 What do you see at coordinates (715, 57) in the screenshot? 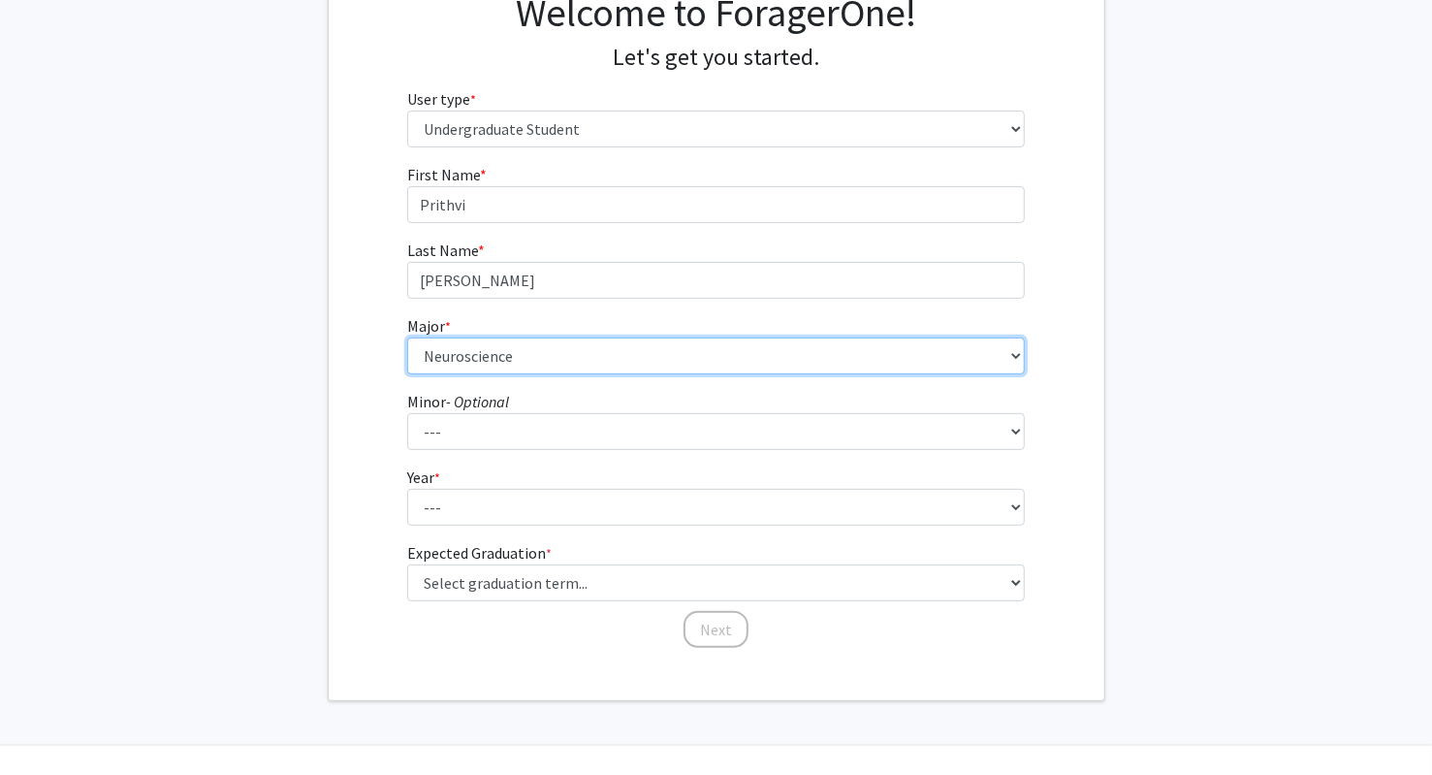
I see `h4: Let's get you started.` at bounding box center [715, 57].